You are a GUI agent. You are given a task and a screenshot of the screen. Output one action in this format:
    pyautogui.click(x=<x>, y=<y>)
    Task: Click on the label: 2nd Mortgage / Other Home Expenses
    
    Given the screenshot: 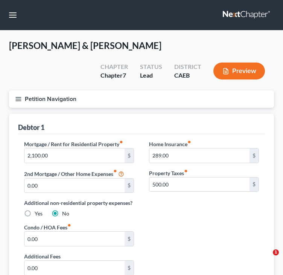 What is the action you would take?
    pyautogui.click(x=74, y=173)
    